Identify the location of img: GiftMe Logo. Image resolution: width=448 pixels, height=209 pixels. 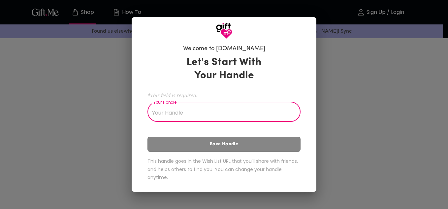
(224, 31).